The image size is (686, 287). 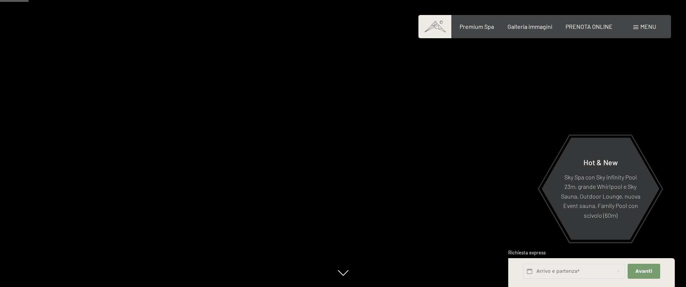 What do you see at coordinates (600, 196) in the screenshot?
I see `p: Sky Spa con Sky infinity Pool 23m, grande Whirlpool e Sky Sauna, Outdoor Lounge, nuova Event saun...` at bounding box center [600, 196].